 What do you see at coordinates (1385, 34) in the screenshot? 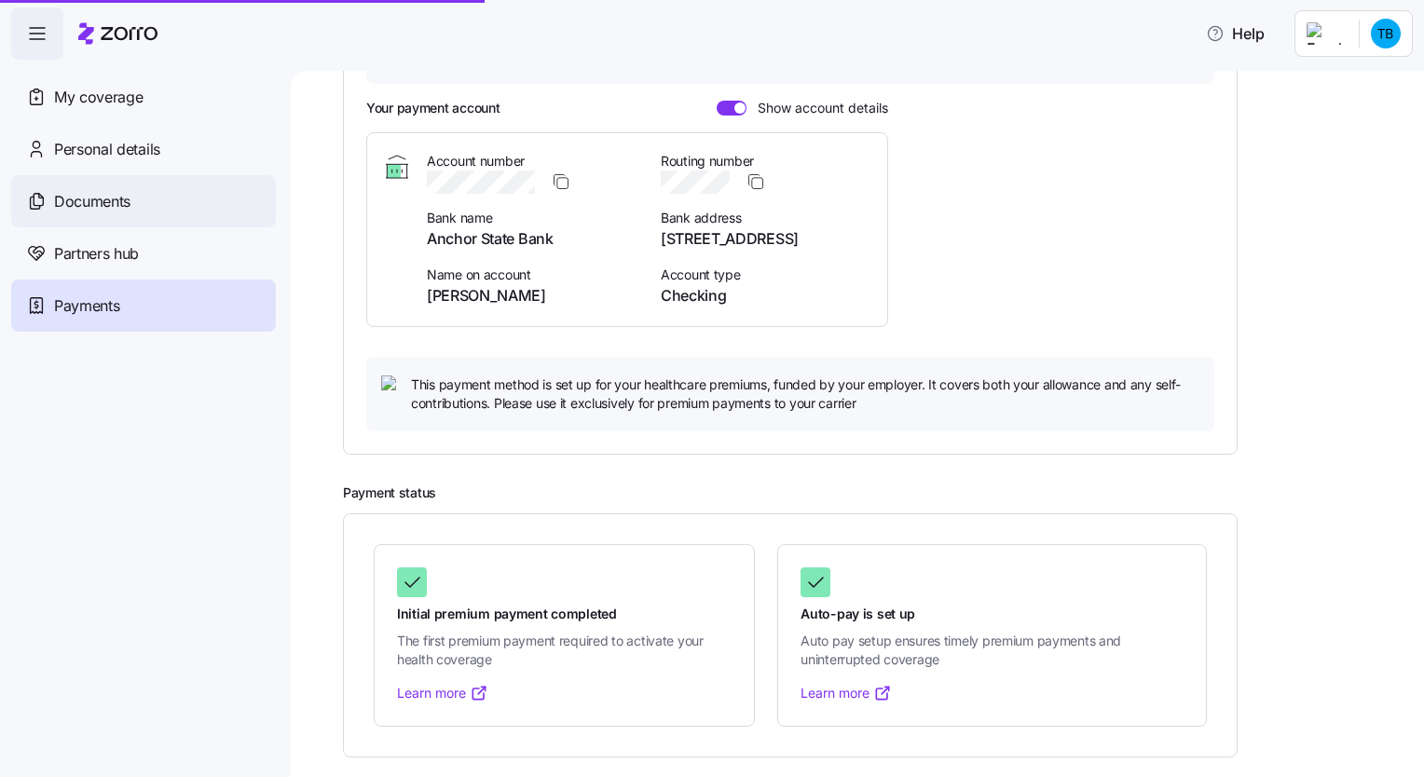
I see `img: 51f1674c7ed7251f50b79bb031076ad2` at bounding box center [1385, 34].